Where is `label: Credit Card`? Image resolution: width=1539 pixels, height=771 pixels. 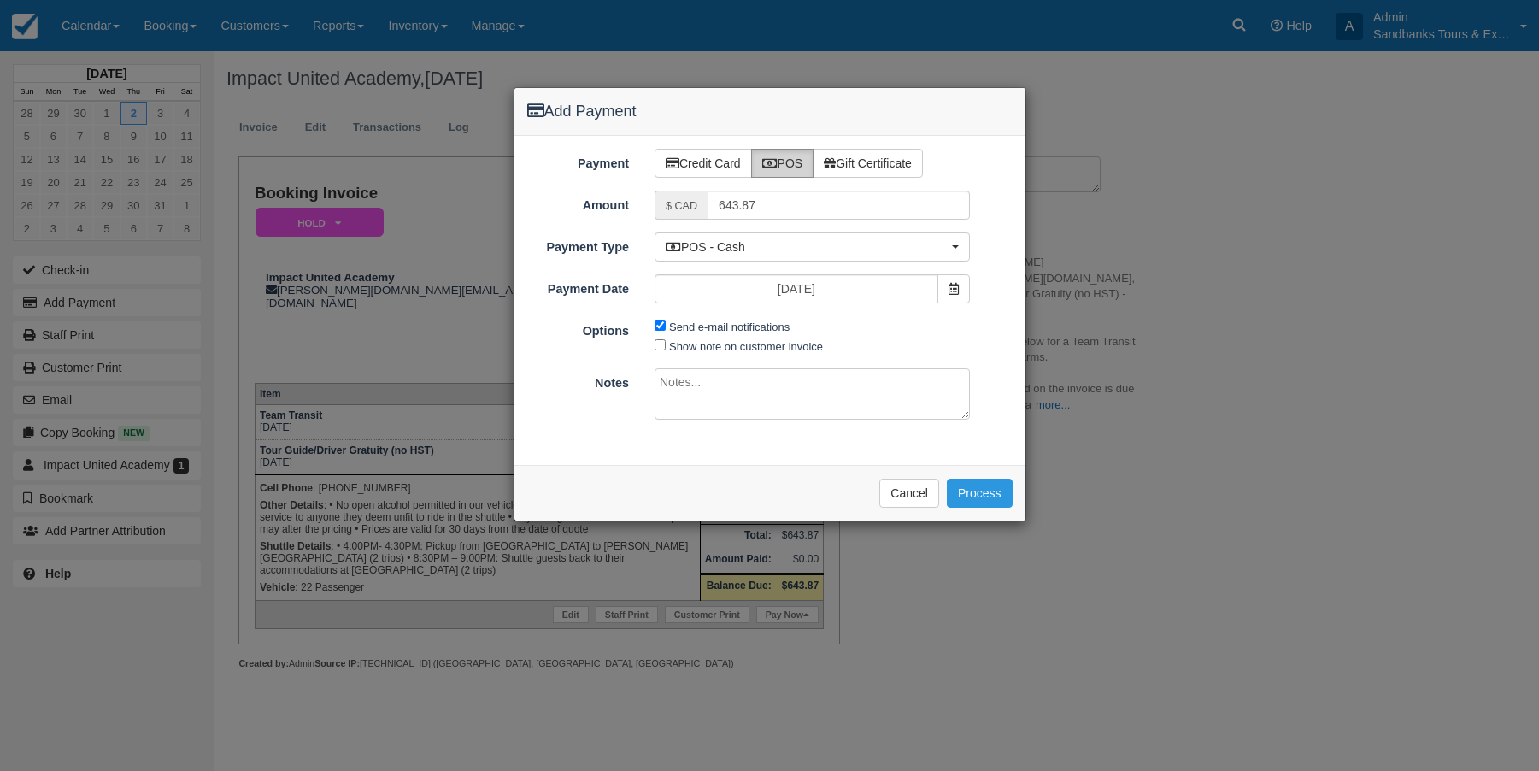 label: Credit Card is located at coordinates (703, 163).